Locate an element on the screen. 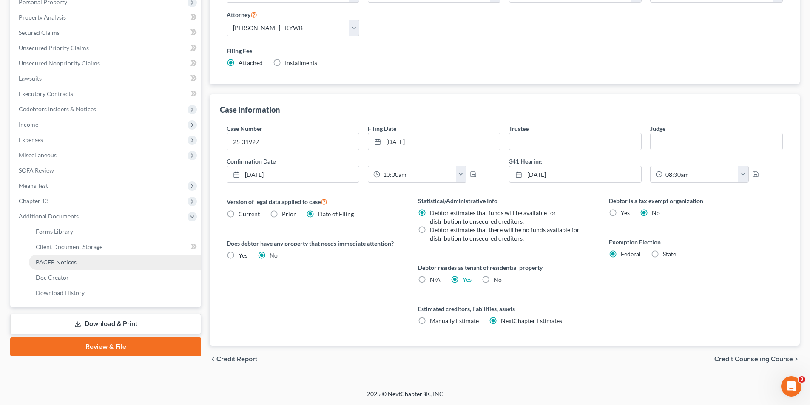  span: NextChapter Estimates is located at coordinates (532, 321).